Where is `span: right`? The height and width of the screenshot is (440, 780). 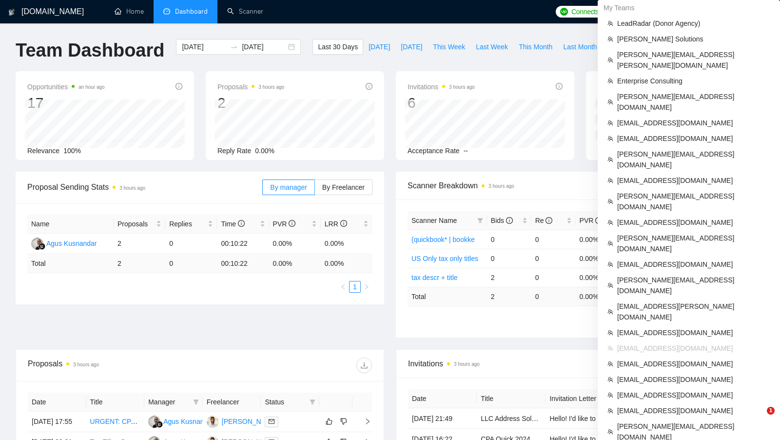
span: right is located at coordinates (364, 421).